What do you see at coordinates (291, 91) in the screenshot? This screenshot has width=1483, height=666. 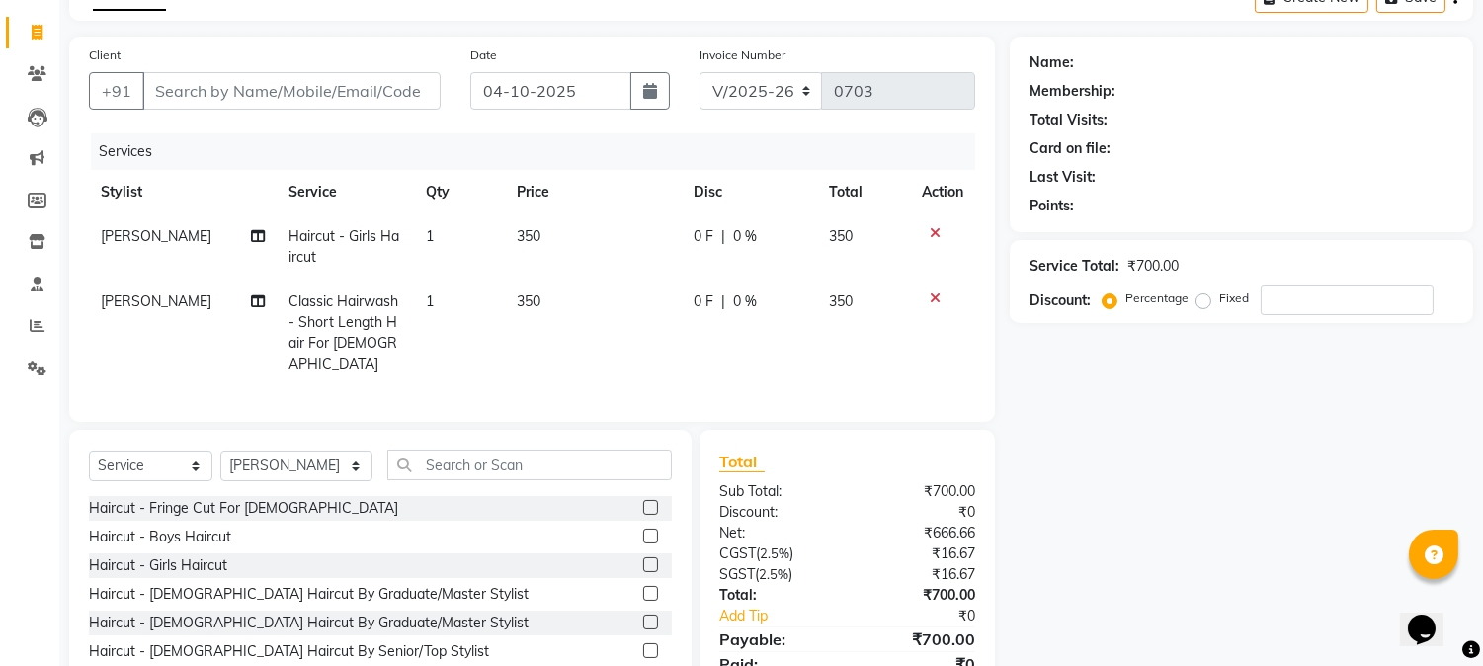 I see `input: Search by Name/Mobile/Email/Code` at bounding box center [291, 91].